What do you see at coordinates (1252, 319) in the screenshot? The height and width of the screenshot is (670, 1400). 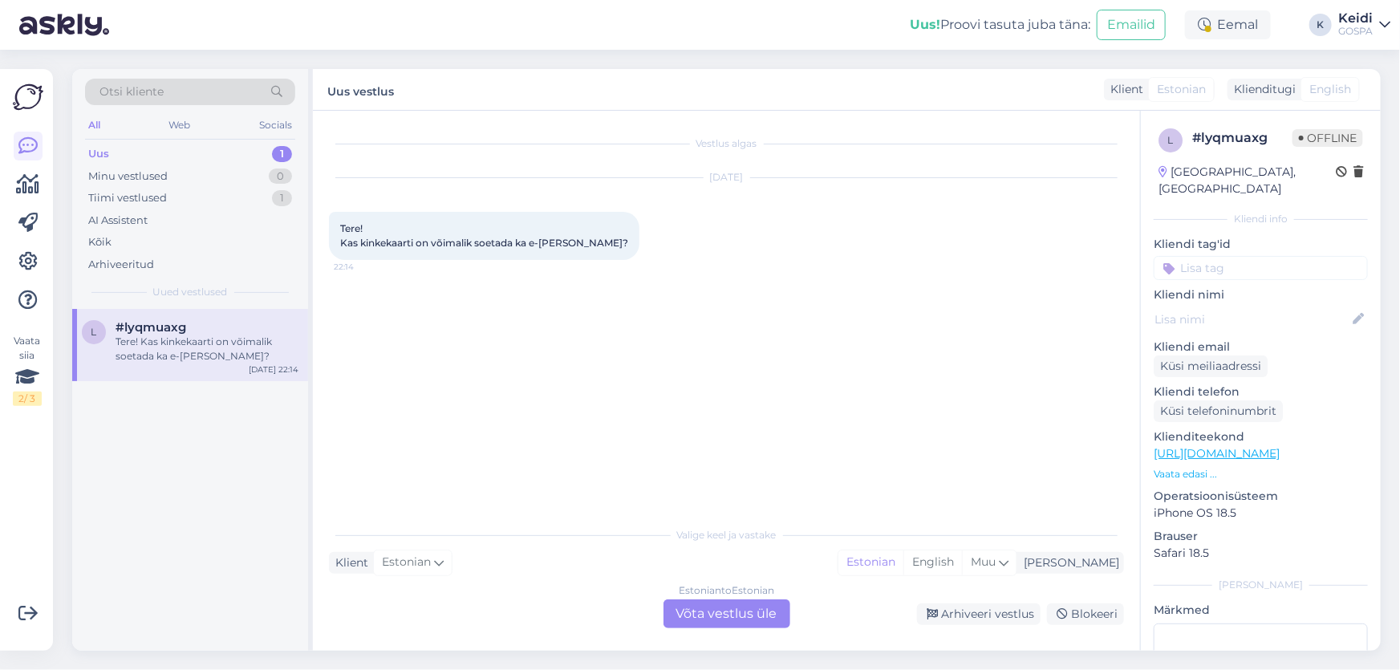 I see `input: Lisa nimi` at bounding box center [1252, 319].